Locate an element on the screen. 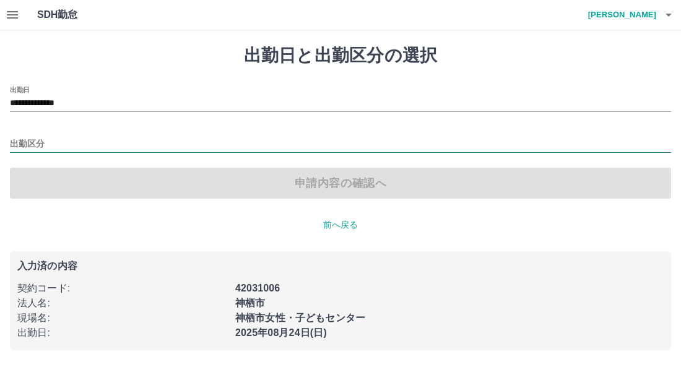 This screenshot has width=681, height=375. p: 入力済の内容 is located at coordinates (341, 266).